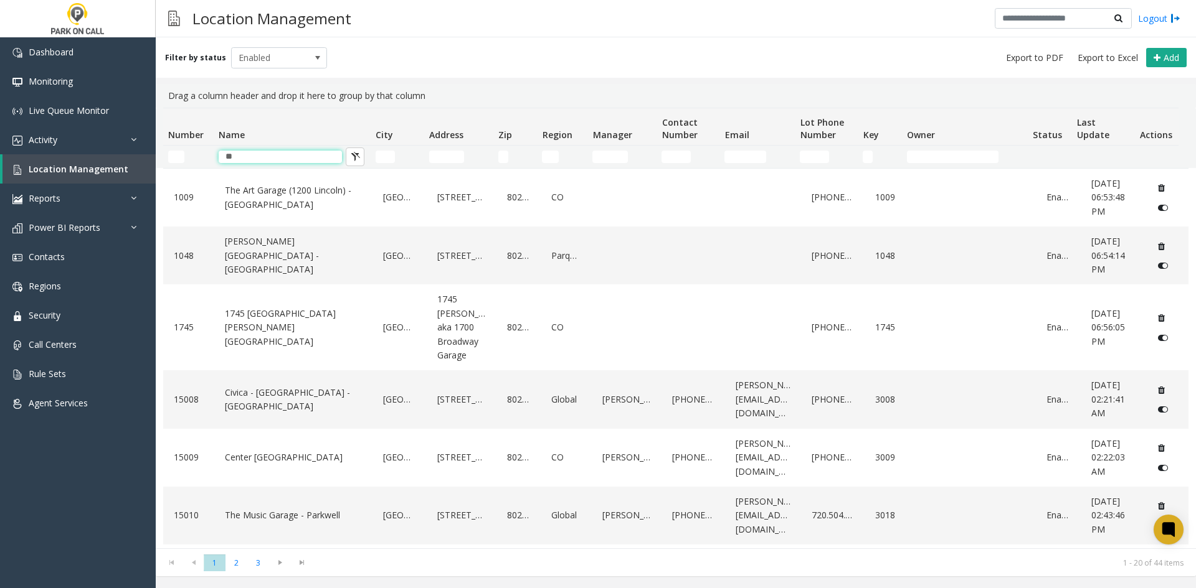 This screenshot has height=588, width=1196. What do you see at coordinates (562, 157) in the screenshot?
I see `td: Region Filter` at bounding box center [562, 157].